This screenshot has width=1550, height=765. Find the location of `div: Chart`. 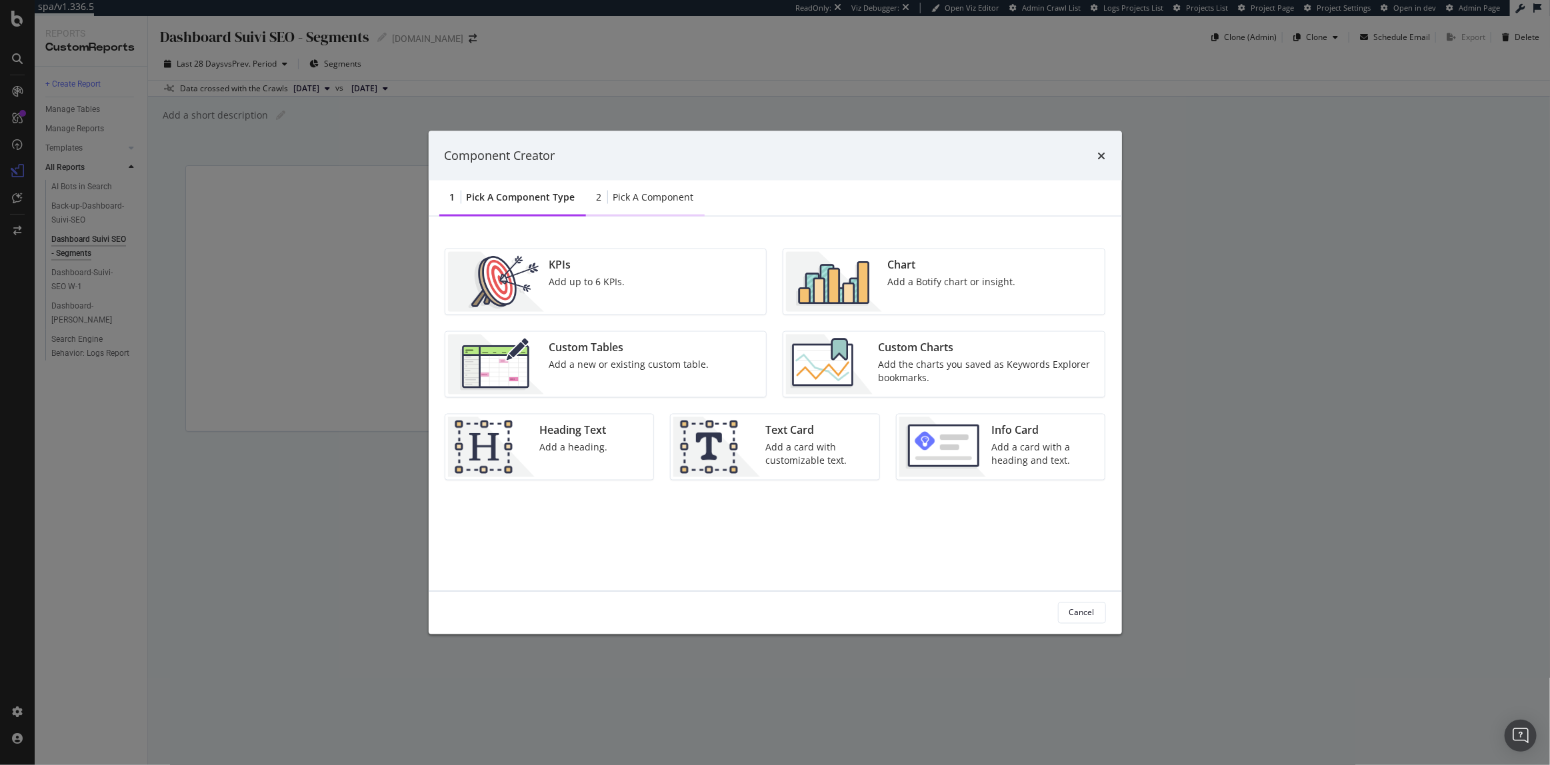

div: Chart is located at coordinates (951, 264).